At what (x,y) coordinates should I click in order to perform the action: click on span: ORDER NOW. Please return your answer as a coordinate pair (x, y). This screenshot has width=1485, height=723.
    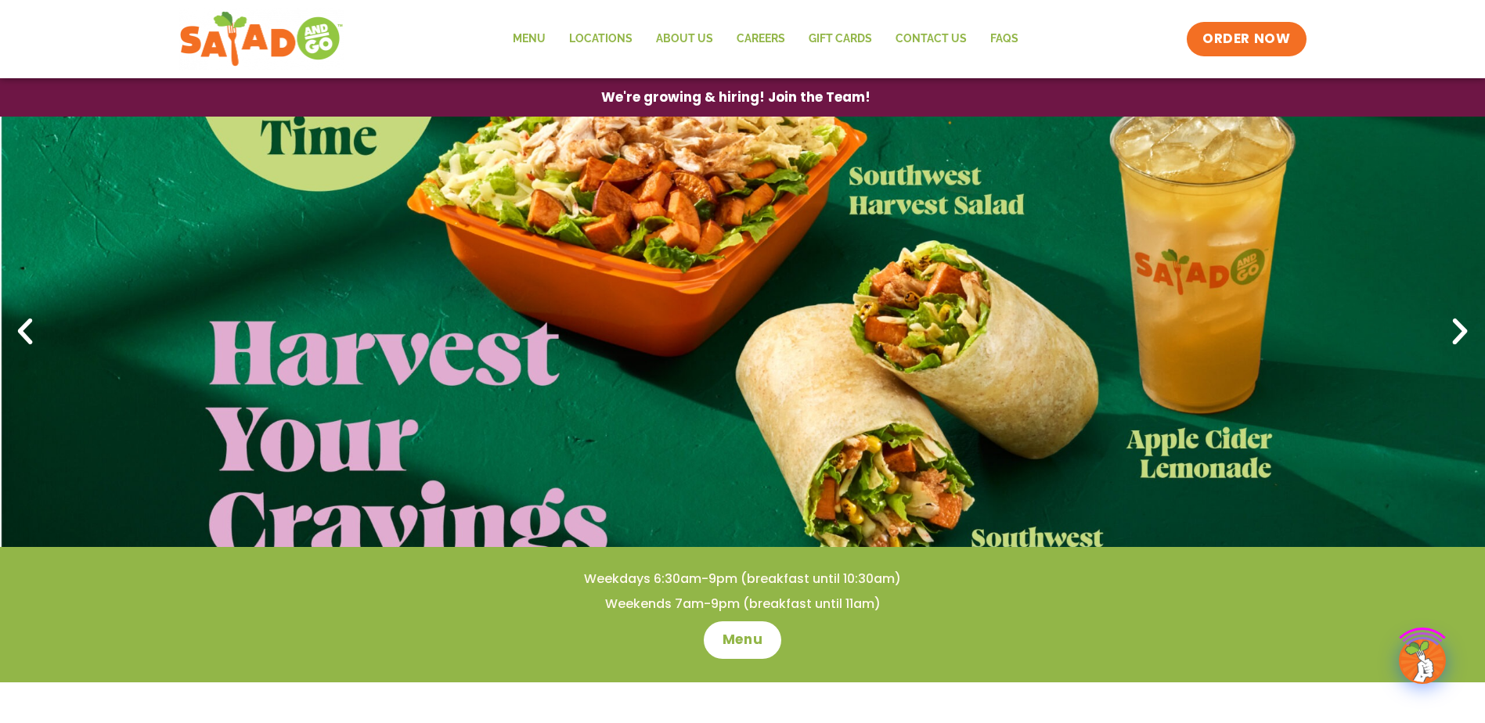
    Looking at the image, I should click on (1246, 39).